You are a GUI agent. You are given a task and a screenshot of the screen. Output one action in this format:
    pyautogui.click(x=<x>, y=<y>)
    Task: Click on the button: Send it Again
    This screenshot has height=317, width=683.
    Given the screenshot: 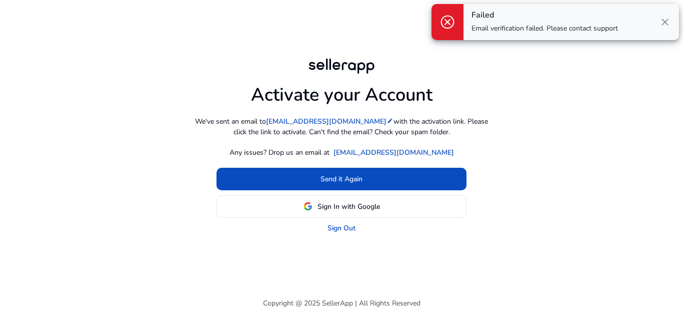 What is the action you would take?
    pyautogui.click(x=342, y=179)
    